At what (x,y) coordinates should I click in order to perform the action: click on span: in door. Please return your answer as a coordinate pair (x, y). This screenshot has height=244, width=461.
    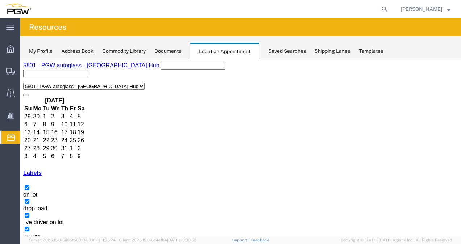
    Looking at the image, I should click on (12, 177).